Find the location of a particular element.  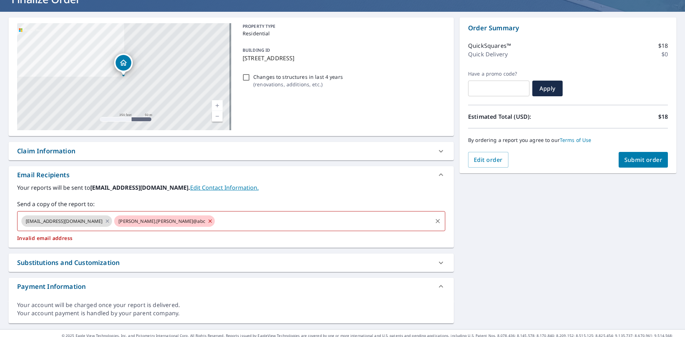

p: Changes to structures in last 4 years is located at coordinates (298, 77).